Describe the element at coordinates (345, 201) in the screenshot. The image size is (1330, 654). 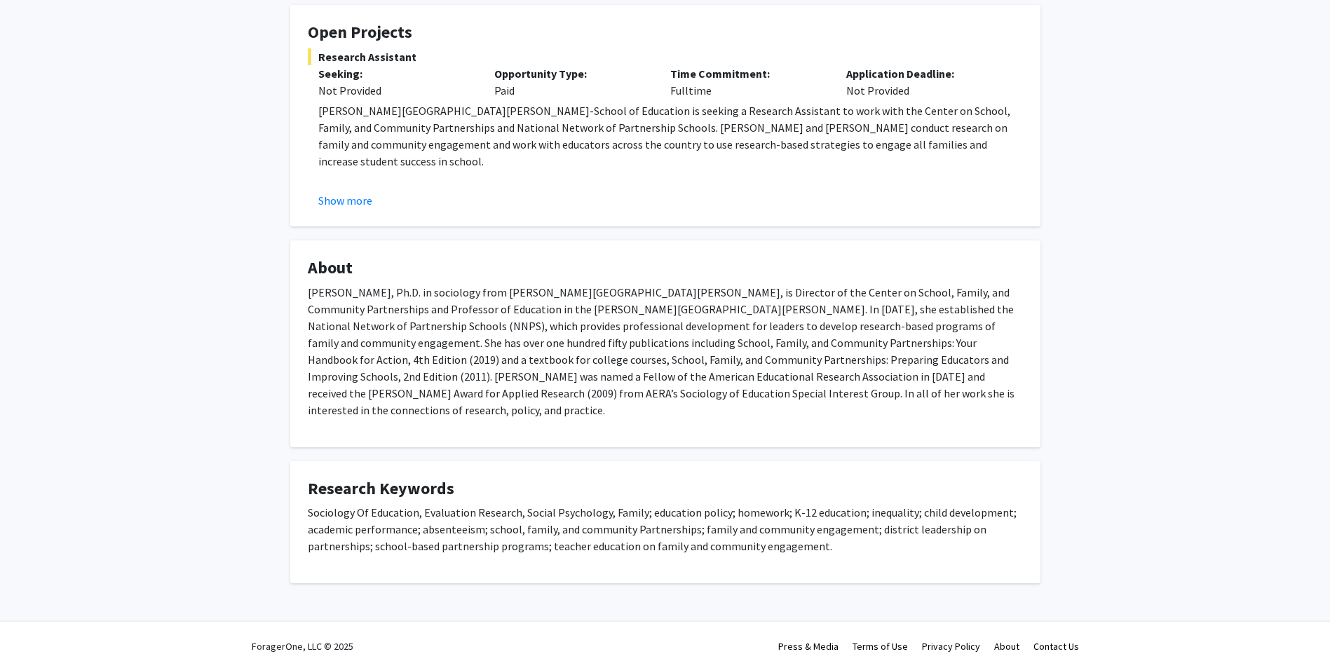
I see `button: Show more` at that location.